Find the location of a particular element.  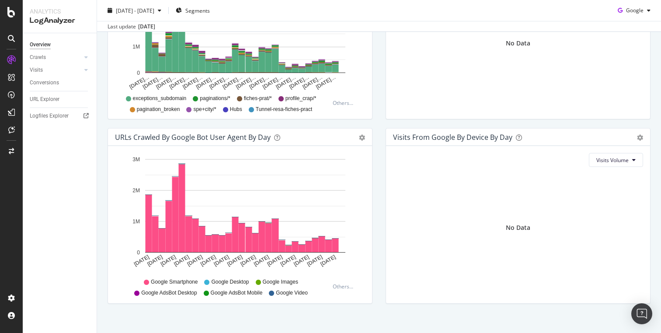

span: Google AdsBot Desktop is located at coordinates (169, 293).